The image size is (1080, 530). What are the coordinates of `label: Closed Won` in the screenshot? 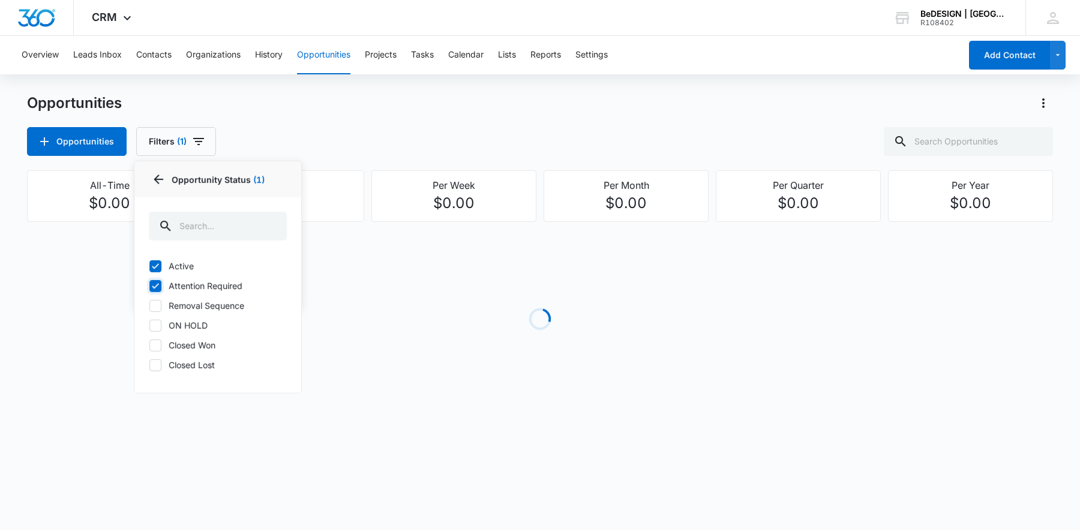 It's located at (218, 345).